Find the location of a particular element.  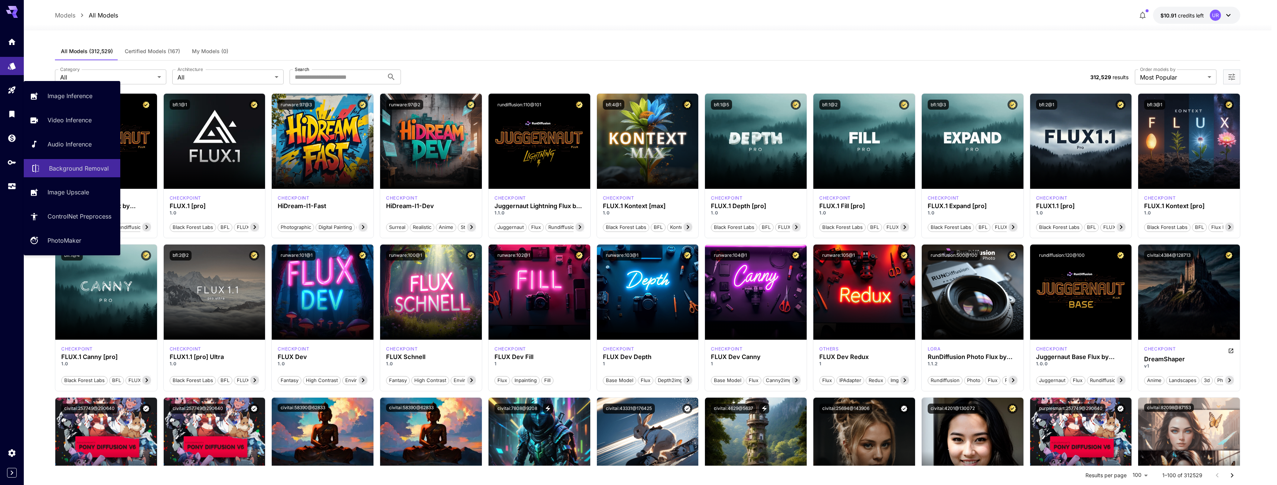

h3: HiDream-I1-Dev is located at coordinates (431, 206).